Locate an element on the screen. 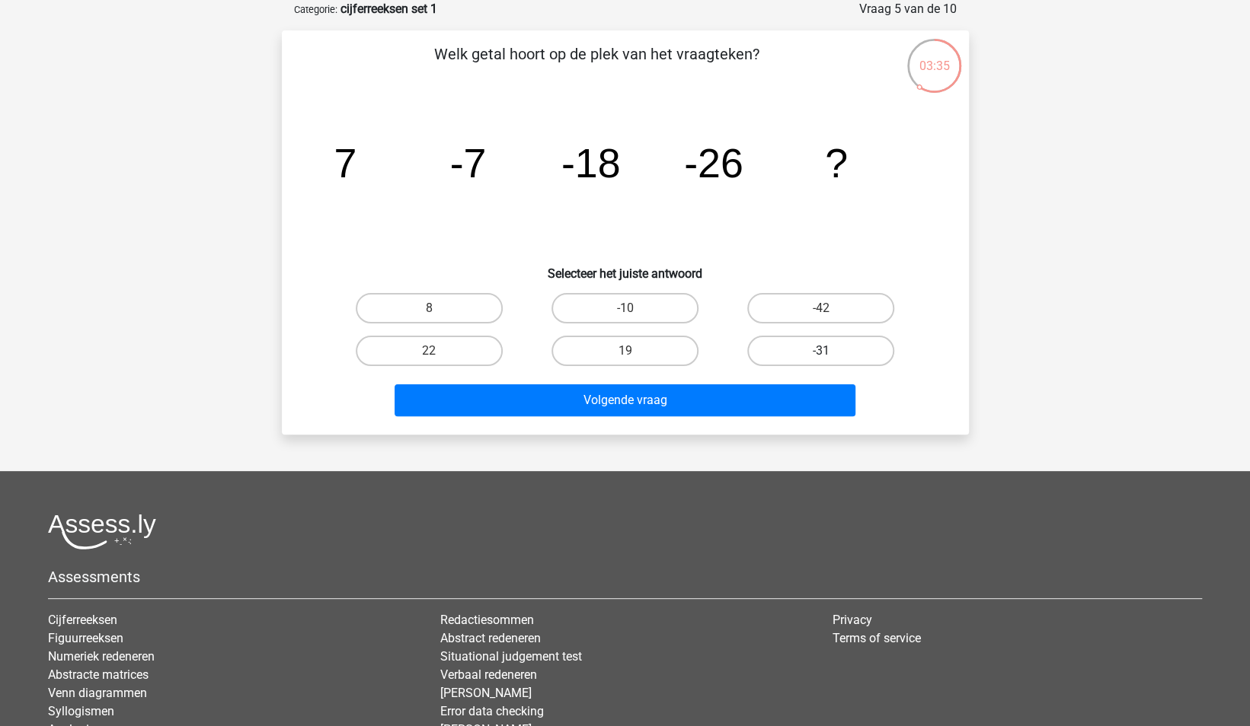 This screenshot has width=1250, height=726. a: Venn diagrammen is located at coordinates (97, 693).